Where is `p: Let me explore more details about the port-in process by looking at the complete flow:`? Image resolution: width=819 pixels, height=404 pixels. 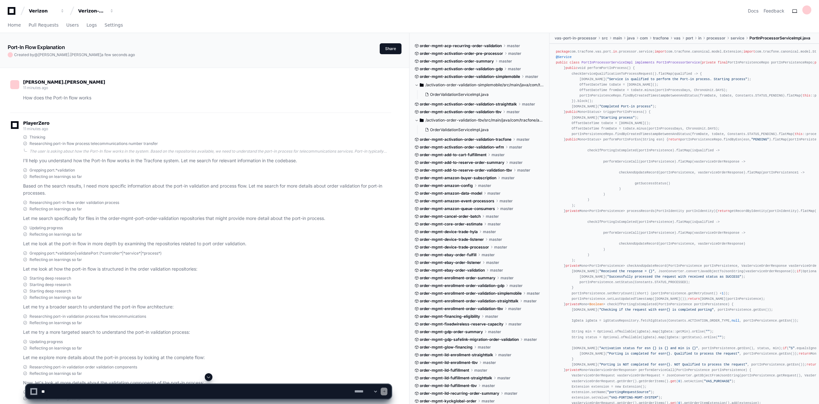
p: Let me explore more details about the port-in process by looking at the complete flow: is located at coordinates (207, 357).